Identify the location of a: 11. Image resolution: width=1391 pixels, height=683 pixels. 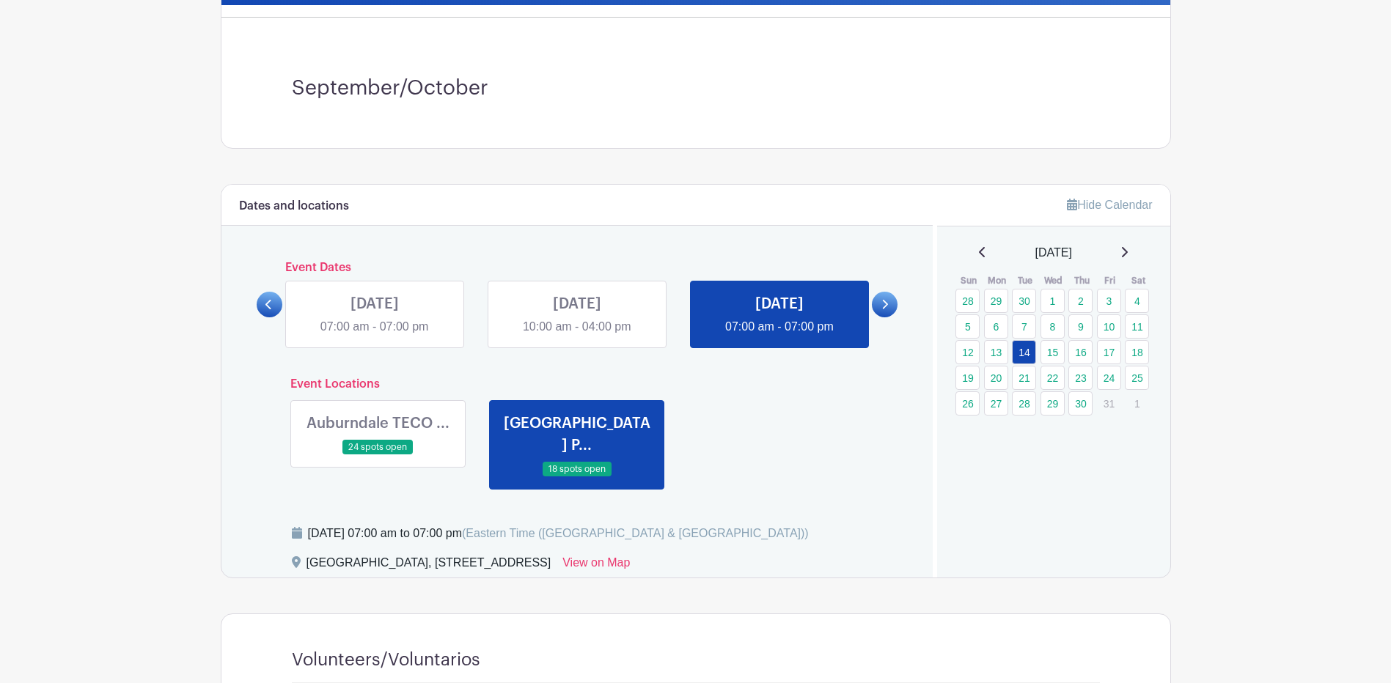
(1136, 326).